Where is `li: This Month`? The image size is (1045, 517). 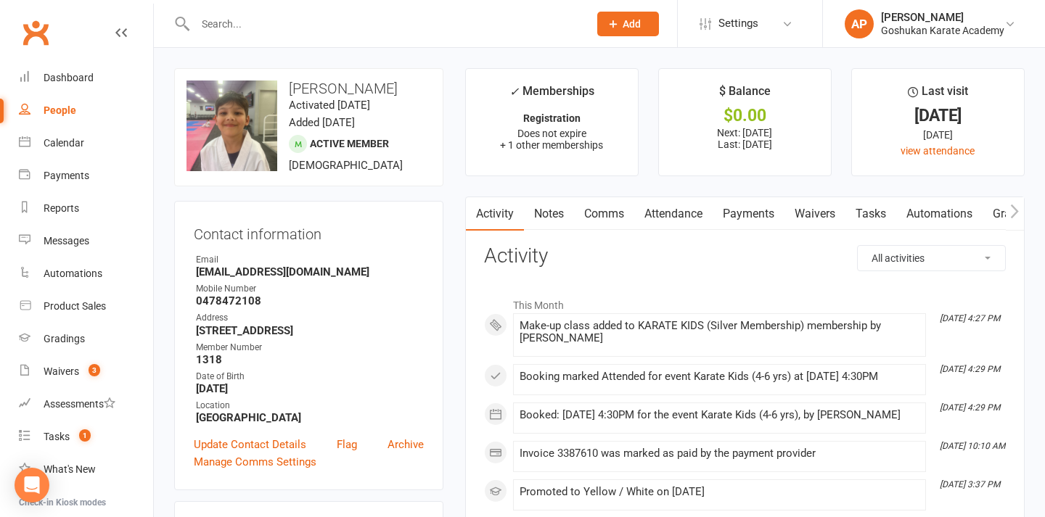
li: This Month is located at coordinates (744, 302).